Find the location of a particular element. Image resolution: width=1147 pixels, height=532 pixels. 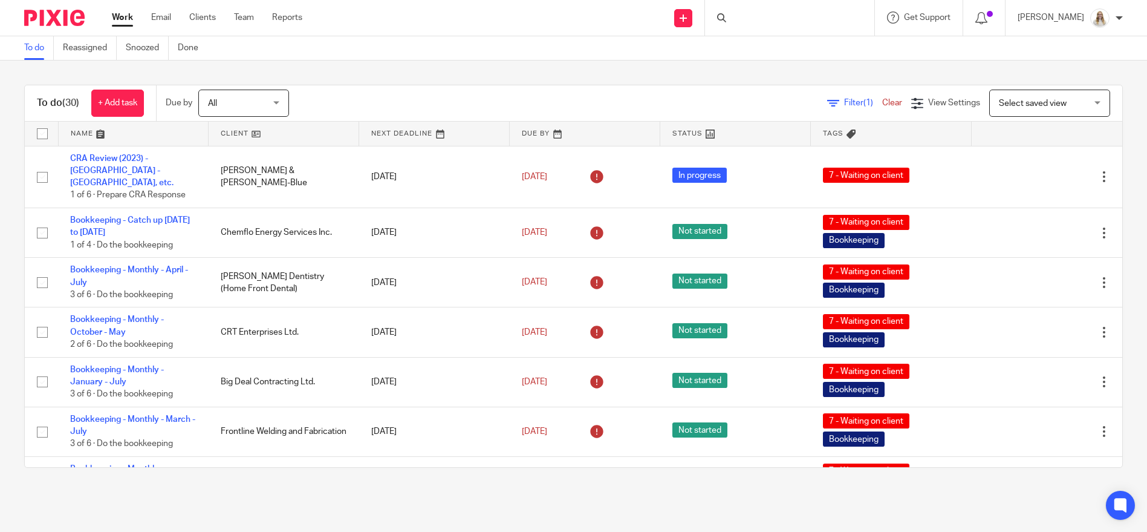

img: Pixie is located at coordinates (54, 18).